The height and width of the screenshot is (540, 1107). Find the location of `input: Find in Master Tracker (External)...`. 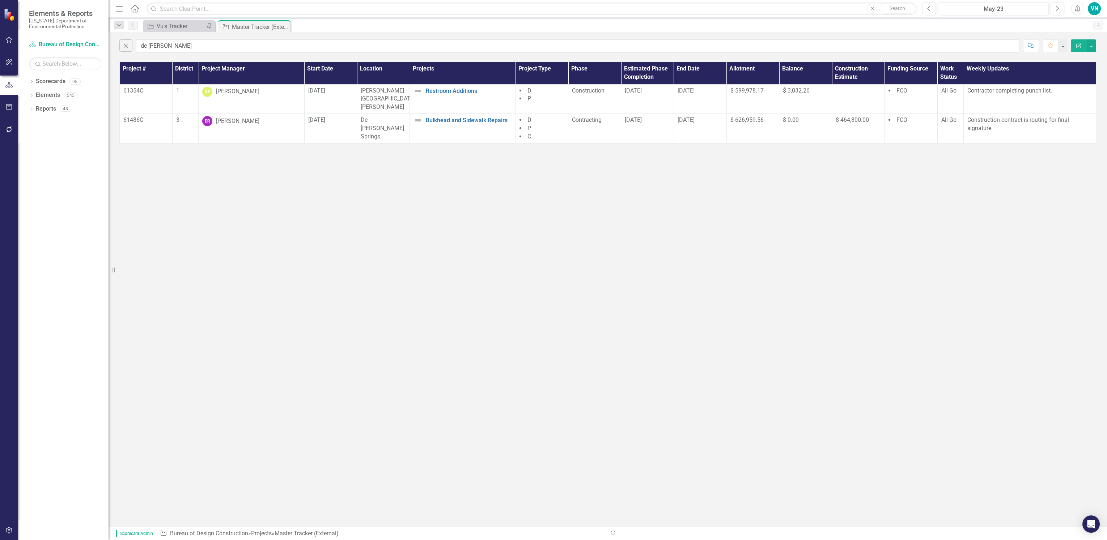

input: Find in Master Tracker (External)... is located at coordinates (578, 46).